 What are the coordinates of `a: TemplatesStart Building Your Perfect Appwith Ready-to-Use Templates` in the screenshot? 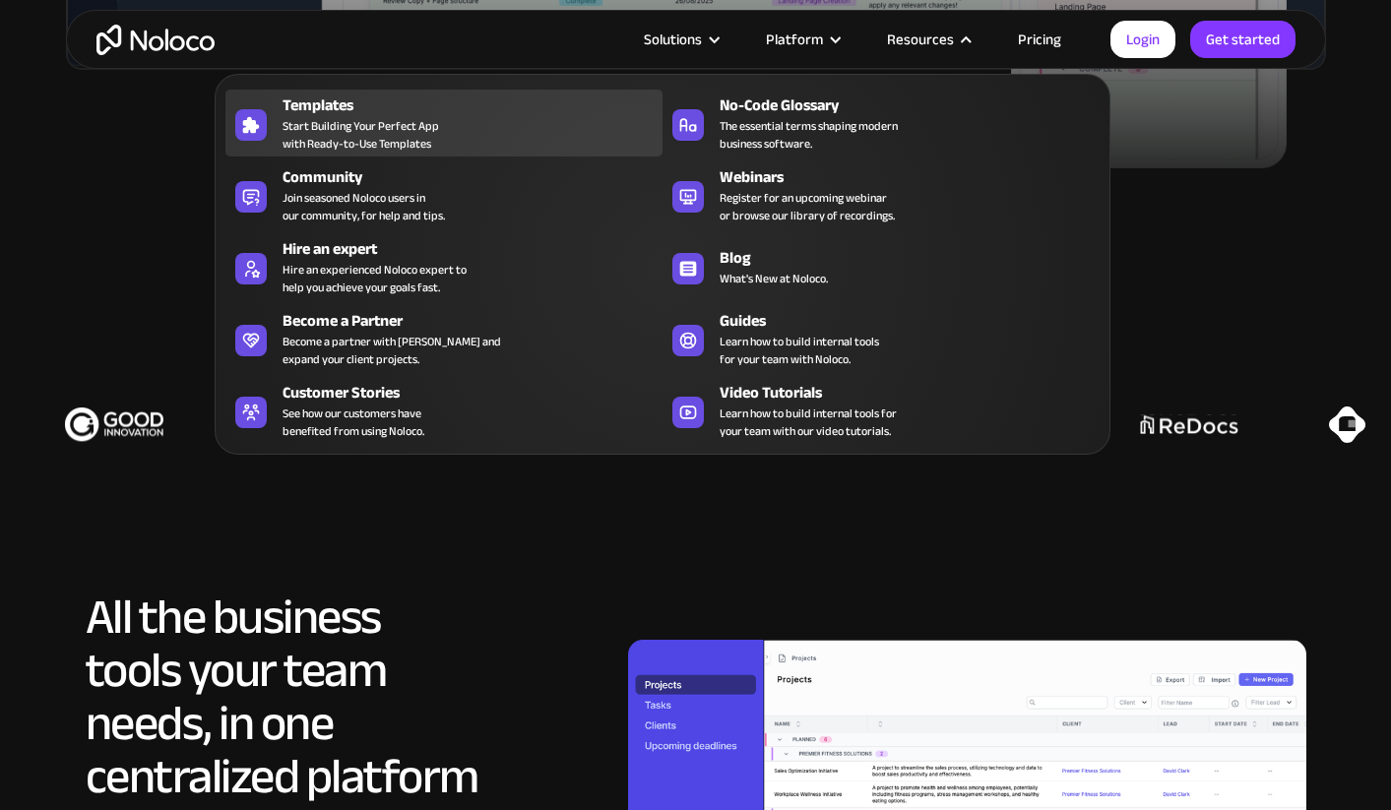 It's located at (444, 123).